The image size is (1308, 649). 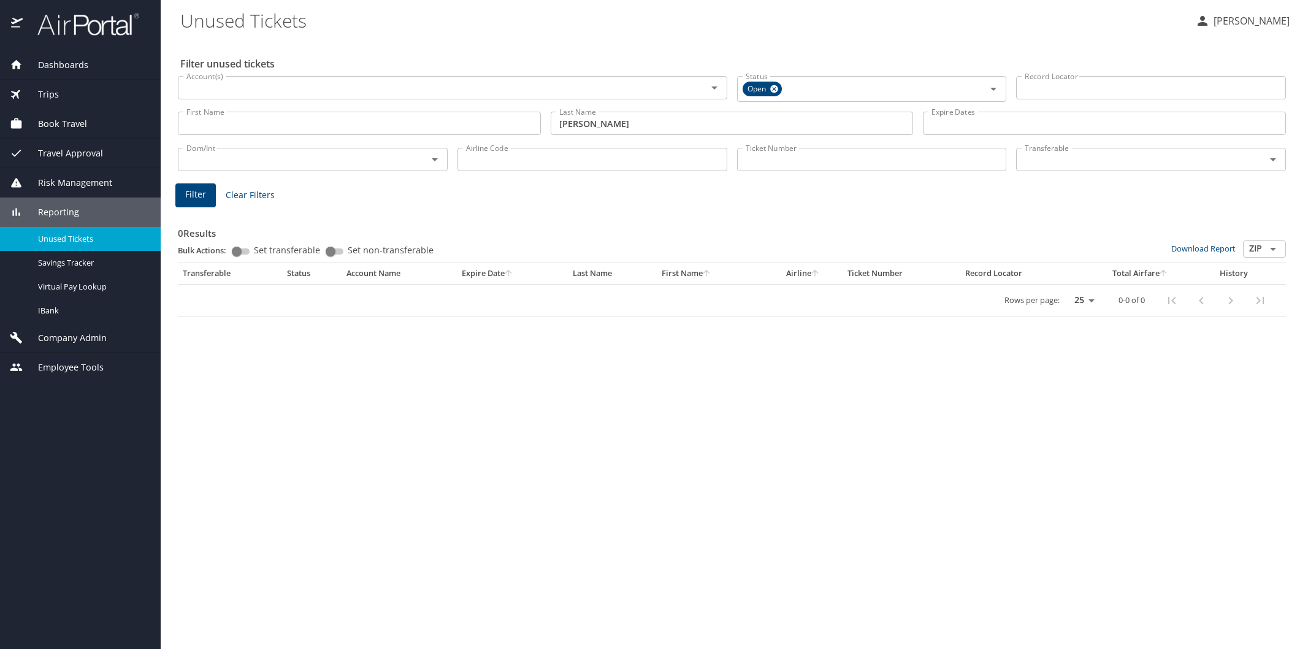 I want to click on span: Set non-transferable, so click(x=391, y=250).